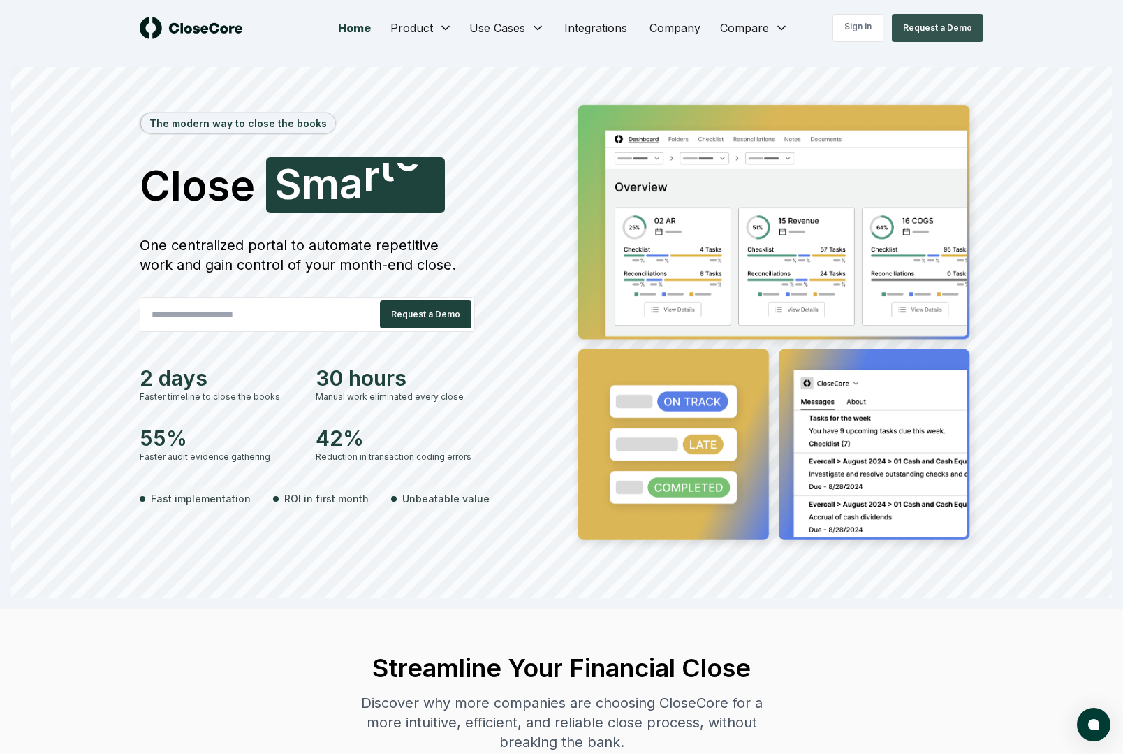  Describe the element at coordinates (326, 498) in the screenshot. I see `span: ROI in first month` at that location.